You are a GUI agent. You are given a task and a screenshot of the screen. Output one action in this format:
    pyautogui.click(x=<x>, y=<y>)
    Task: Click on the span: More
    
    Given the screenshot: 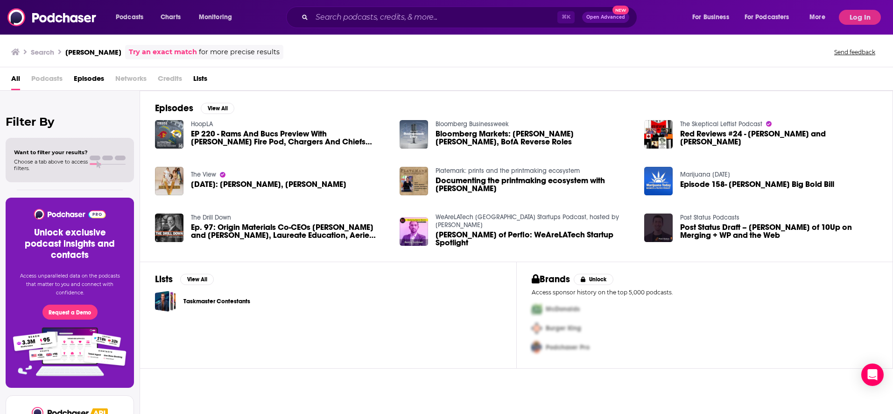 What is the action you would take?
    pyautogui.click(x=818, y=17)
    